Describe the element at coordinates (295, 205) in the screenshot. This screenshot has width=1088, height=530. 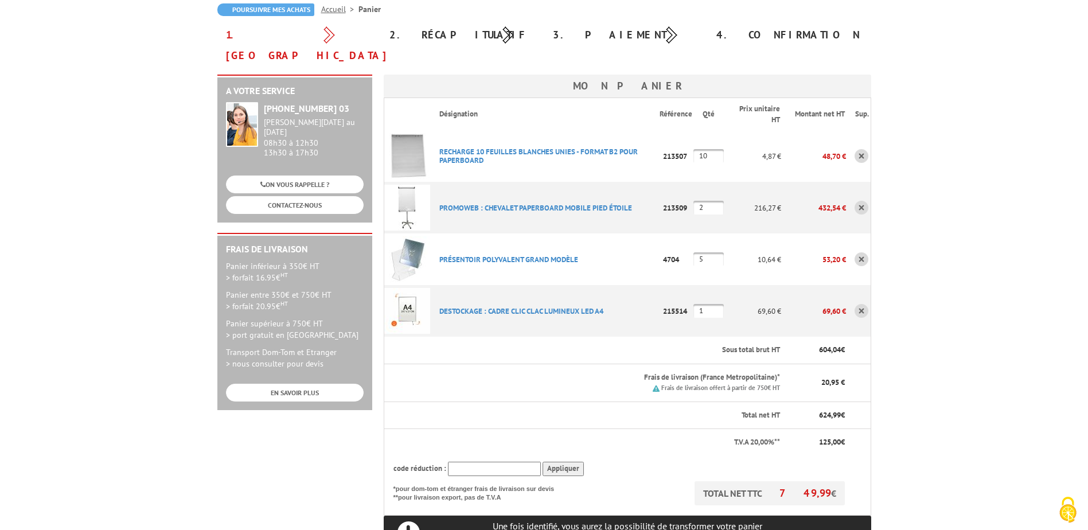
I see `a: CONTACTEZ-NOUS` at that location.